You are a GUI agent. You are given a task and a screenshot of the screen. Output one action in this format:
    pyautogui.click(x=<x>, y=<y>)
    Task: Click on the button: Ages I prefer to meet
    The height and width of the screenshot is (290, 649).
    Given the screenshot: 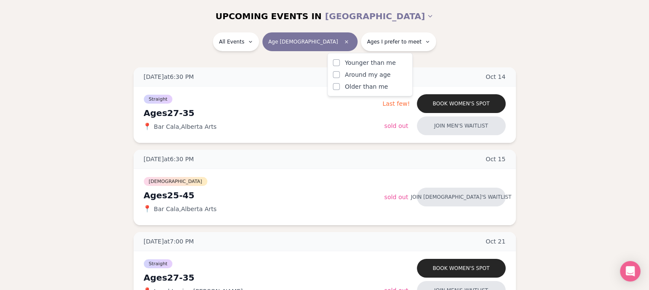 What is the action you would take?
    pyautogui.click(x=399, y=42)
    